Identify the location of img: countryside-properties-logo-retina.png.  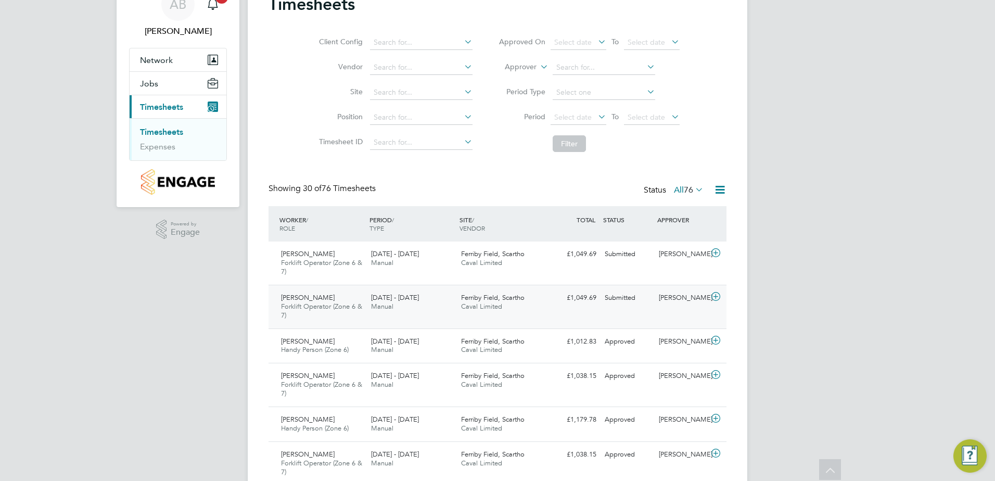
(177, 182).